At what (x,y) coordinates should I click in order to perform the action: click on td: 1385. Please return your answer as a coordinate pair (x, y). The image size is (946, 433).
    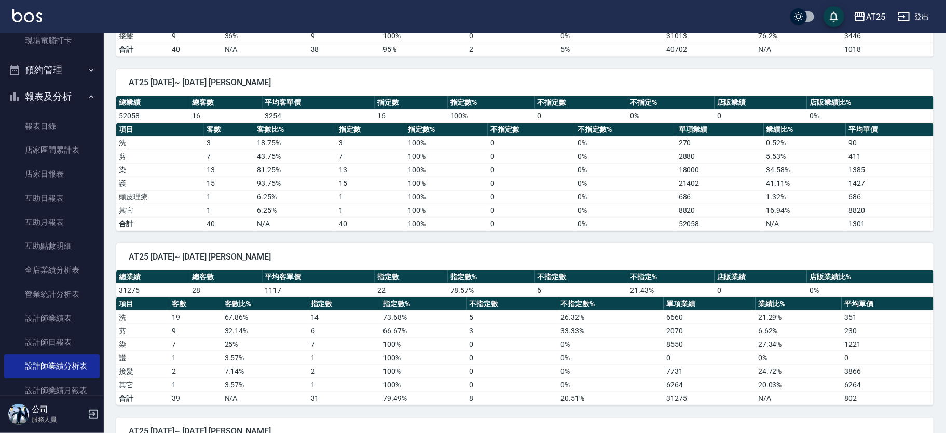
    Looking at the image, I should click on (889, 170).